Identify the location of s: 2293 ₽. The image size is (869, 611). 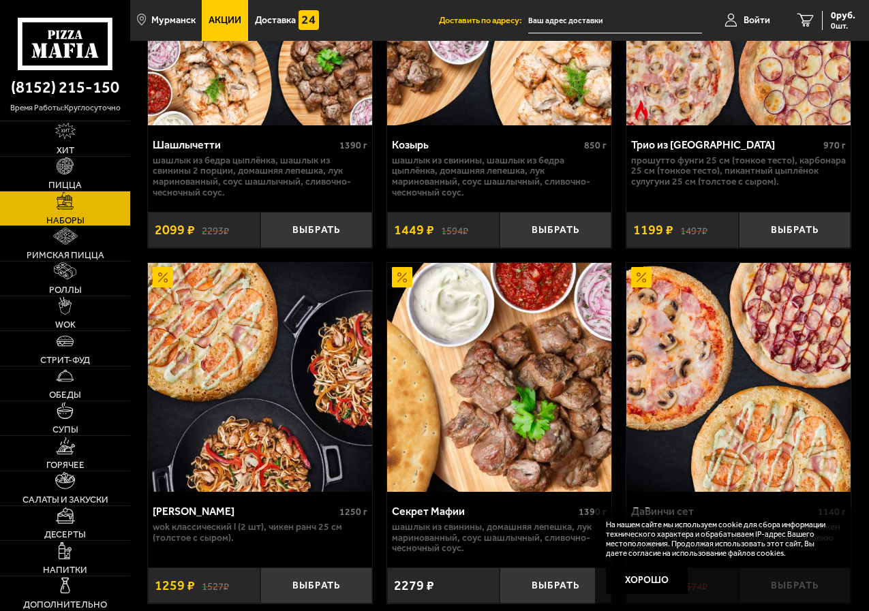
(215, 230).